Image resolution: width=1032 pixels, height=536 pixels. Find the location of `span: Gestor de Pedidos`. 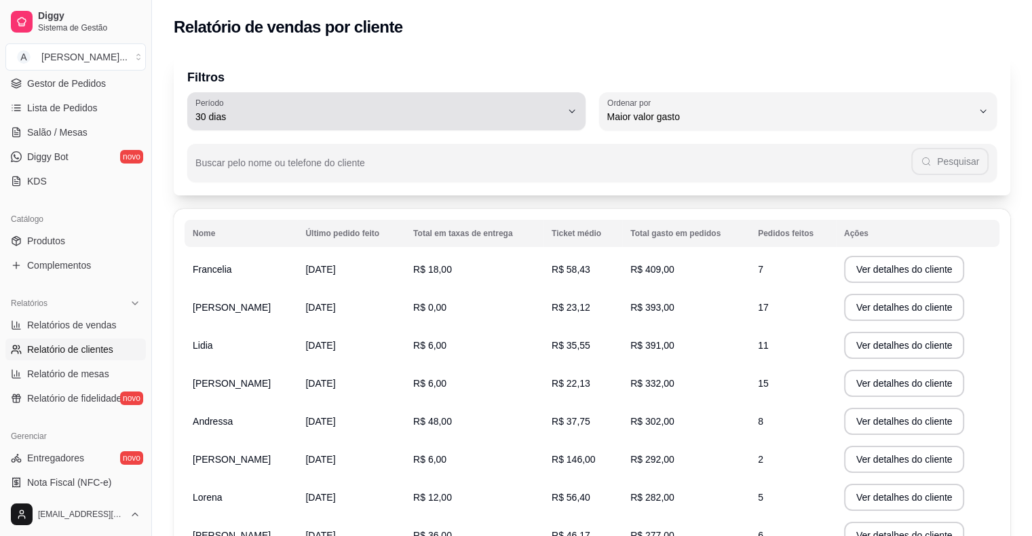

span: Gestor de Pedidos is located at coordinates (66, 83).